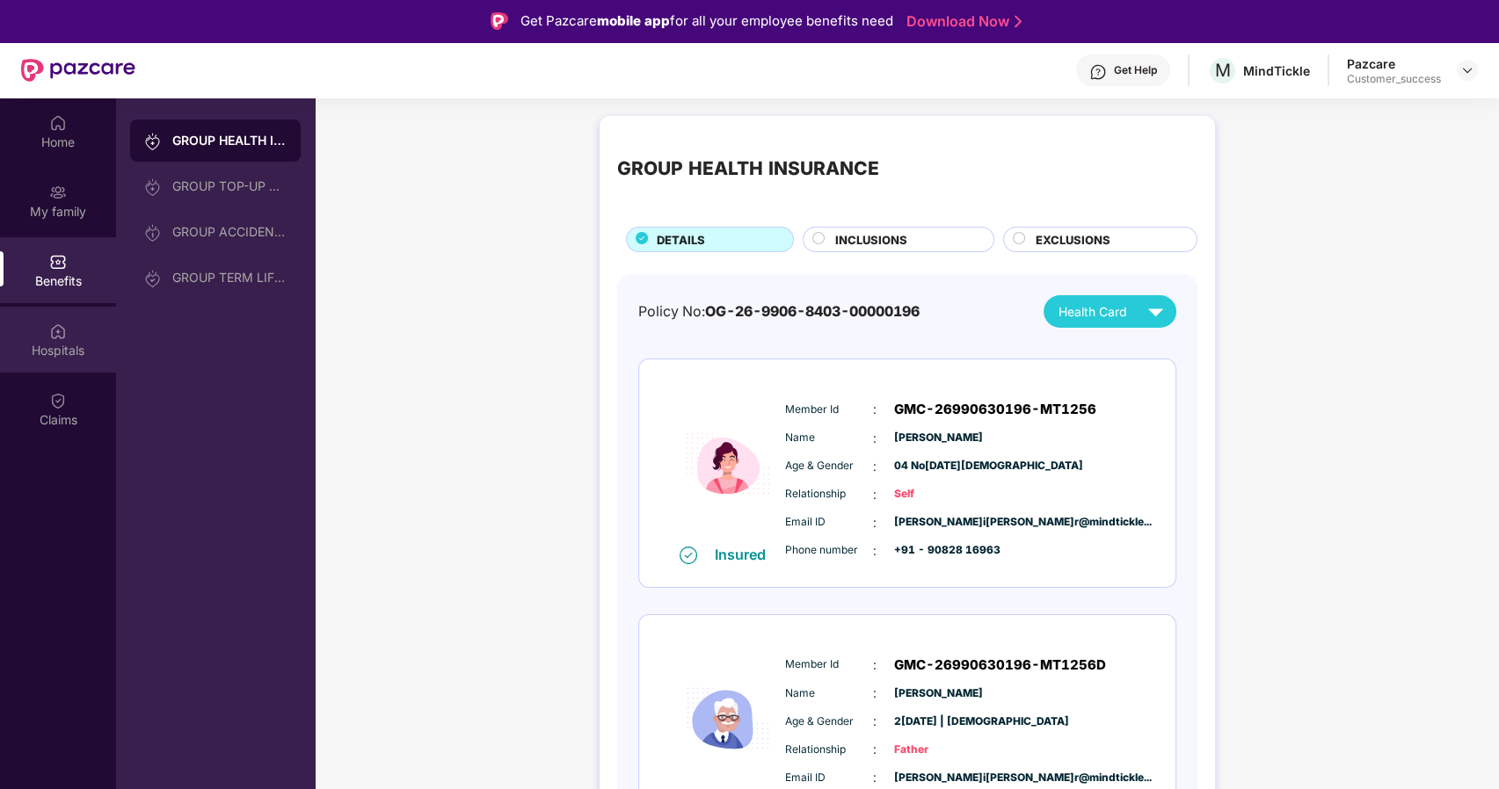 The height and width of the screenshot is (789, 1499). Describe the element at coordinates (1393, 79) in the screenshot. I see `div: Customer_success` at that location.